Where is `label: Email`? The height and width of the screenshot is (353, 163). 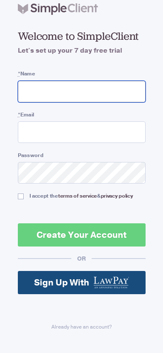 label: Email is located at coordinates (82, 115).